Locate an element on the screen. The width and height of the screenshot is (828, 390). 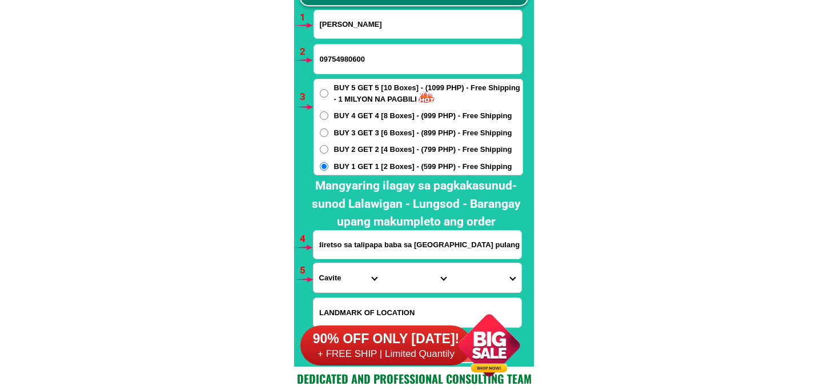
select: Select district is located at coordinates (417, 278).